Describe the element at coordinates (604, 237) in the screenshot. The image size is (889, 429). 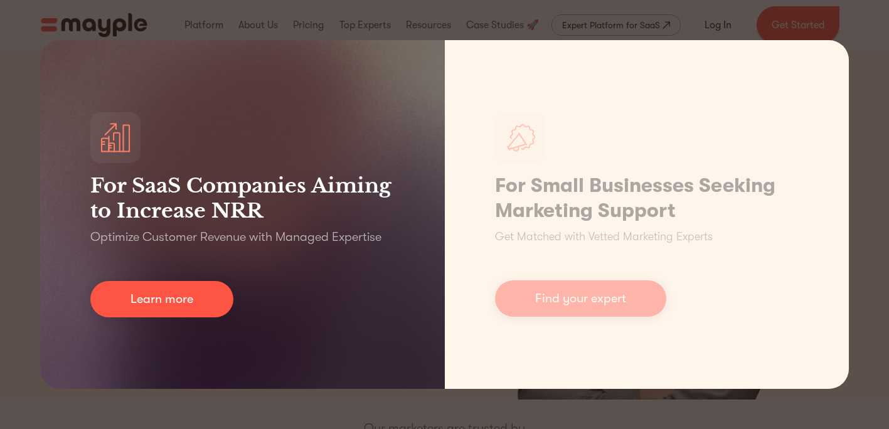
I see `p: Get Matched with Vetted Marketing Experts` at that location.